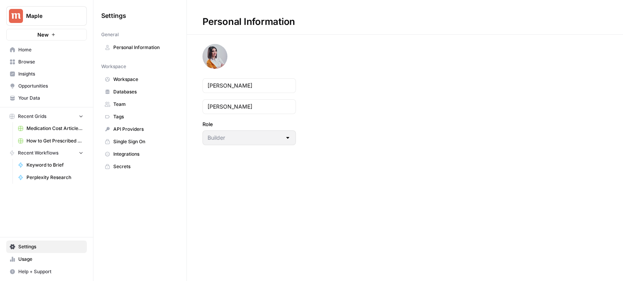 Image resolution: width=623 pixels, height=281 pixels. What do you see at coordinates (51, 62) in the screenshot?
I see `span: Browse` at bounding box center [51, 62].